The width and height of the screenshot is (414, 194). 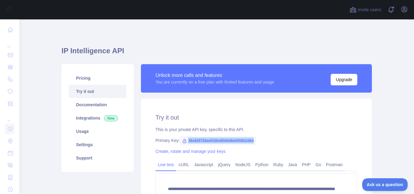 What do you see at coordinates (204, 165) in the screenshot?
I see `a: Javascript` at bounding box center [204, 165].